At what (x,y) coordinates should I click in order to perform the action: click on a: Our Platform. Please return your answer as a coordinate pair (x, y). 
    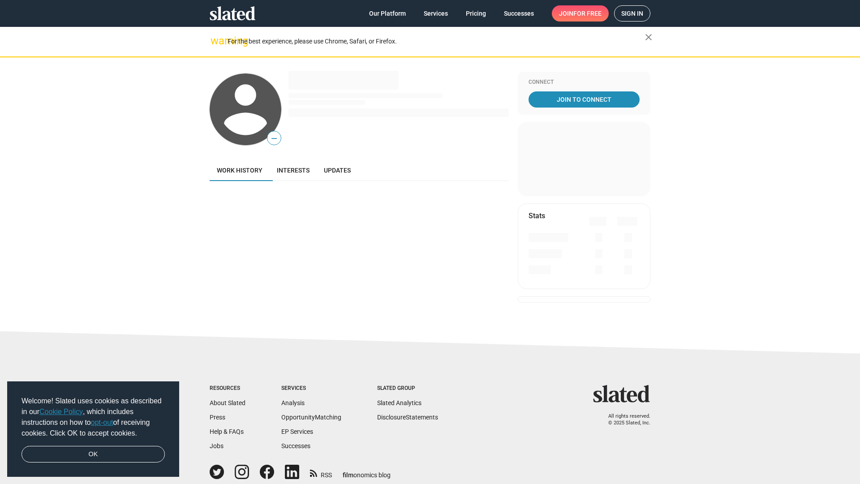
    Looking at the image, I should click on (388, 13).